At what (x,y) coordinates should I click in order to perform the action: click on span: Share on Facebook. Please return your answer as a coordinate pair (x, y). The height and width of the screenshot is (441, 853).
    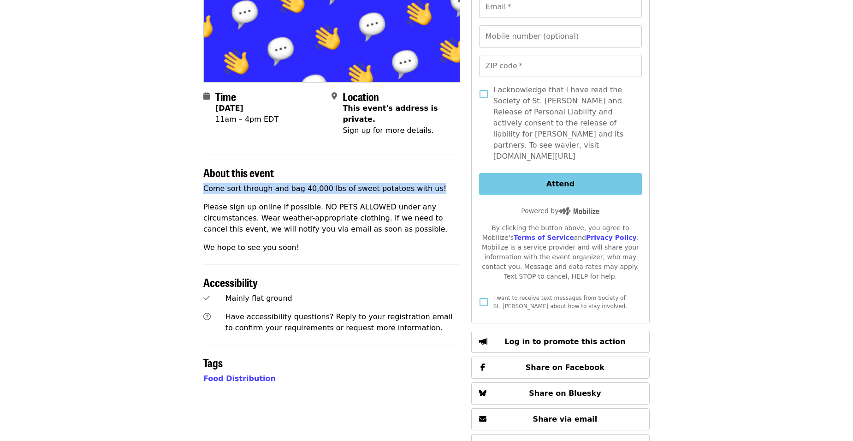
    Looking at the image, I should click on (565, 367).